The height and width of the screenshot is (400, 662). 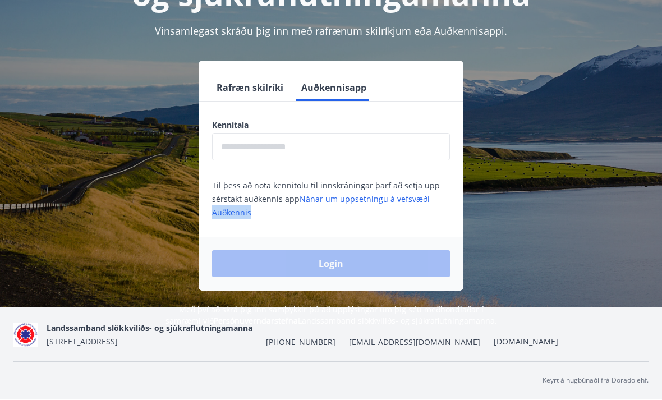 I want to click on span: Vinsamlegast skráðu þig inn með rafrænum skilríkjum eða Auðkennisappi., so click(x=331, y=31).